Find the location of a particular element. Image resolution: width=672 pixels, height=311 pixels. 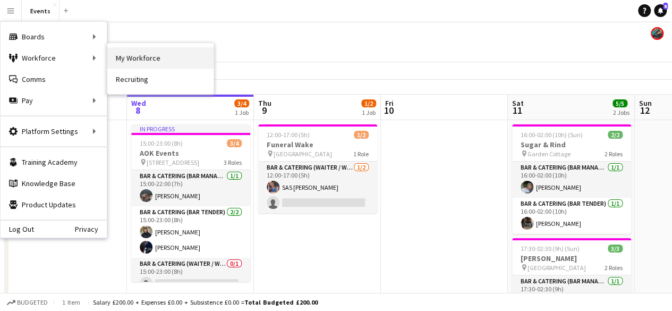

span: Sun is located at coordinates (645, 103).